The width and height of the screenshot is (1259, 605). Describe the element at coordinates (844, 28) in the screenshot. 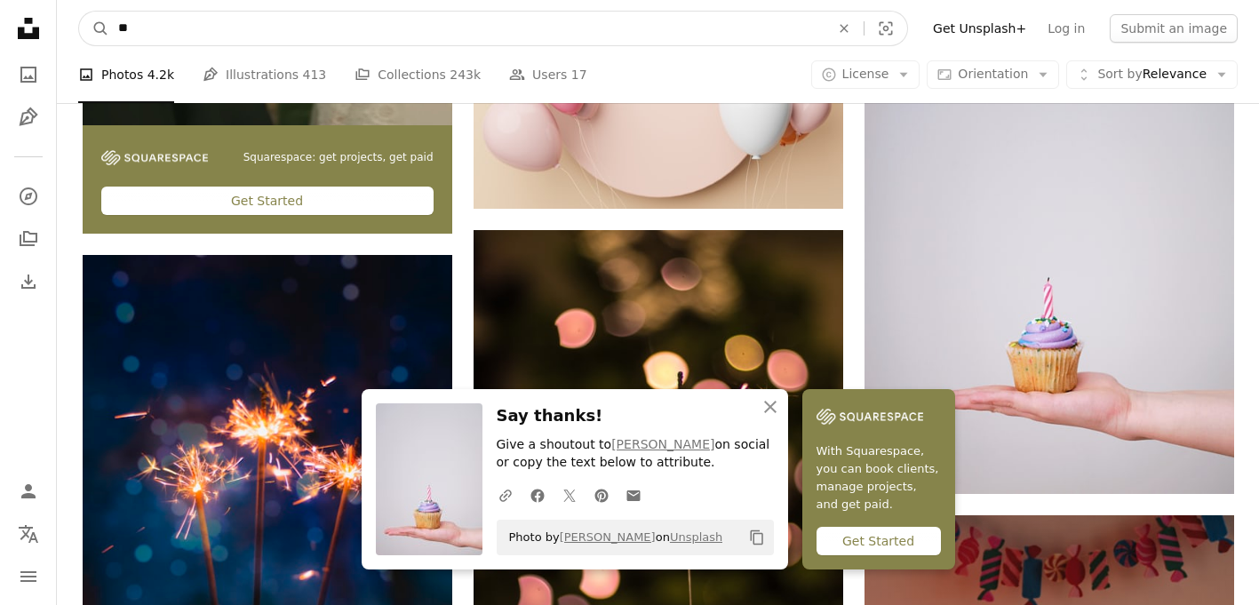

I see `button: Clear` at that location.